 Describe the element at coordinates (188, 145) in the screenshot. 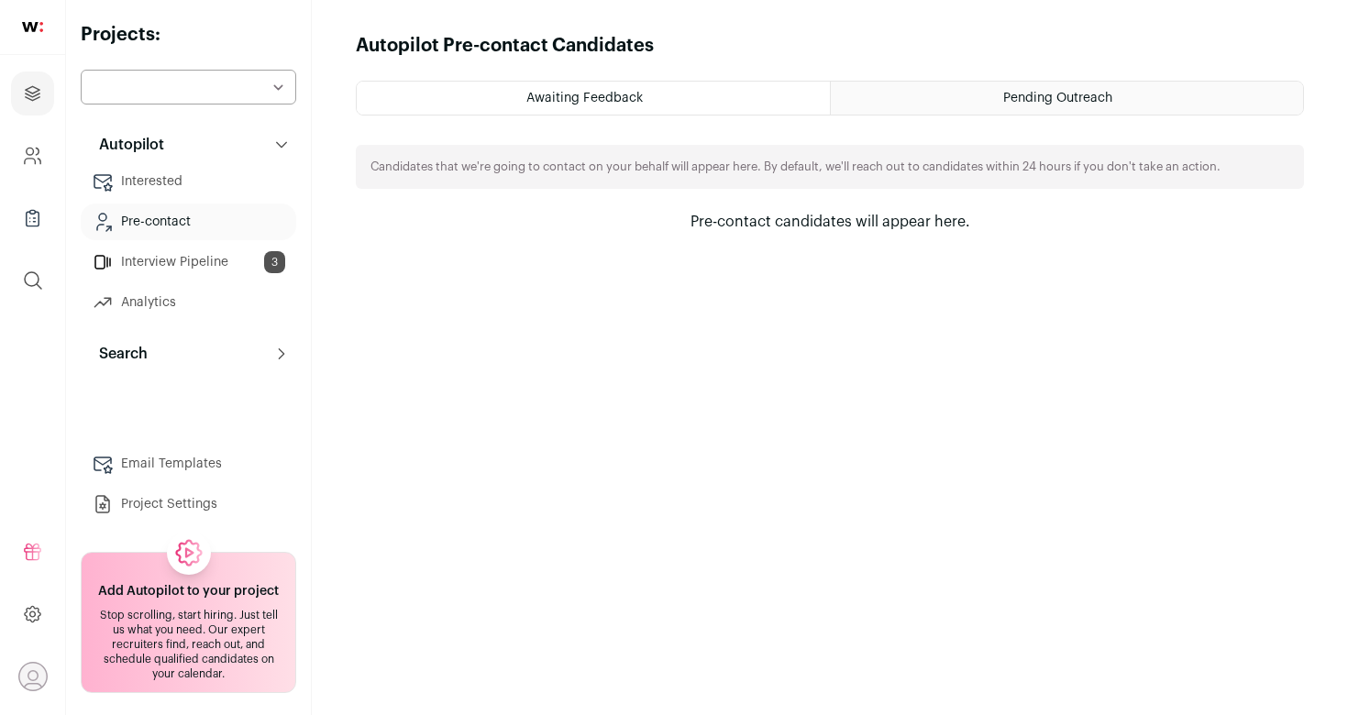

I see `button: Autopilot` at that location.